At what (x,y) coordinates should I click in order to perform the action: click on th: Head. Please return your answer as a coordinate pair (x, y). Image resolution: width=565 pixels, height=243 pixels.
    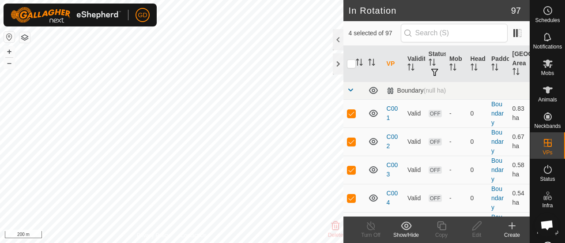
    Looking at the image, I should click on (478, 64).